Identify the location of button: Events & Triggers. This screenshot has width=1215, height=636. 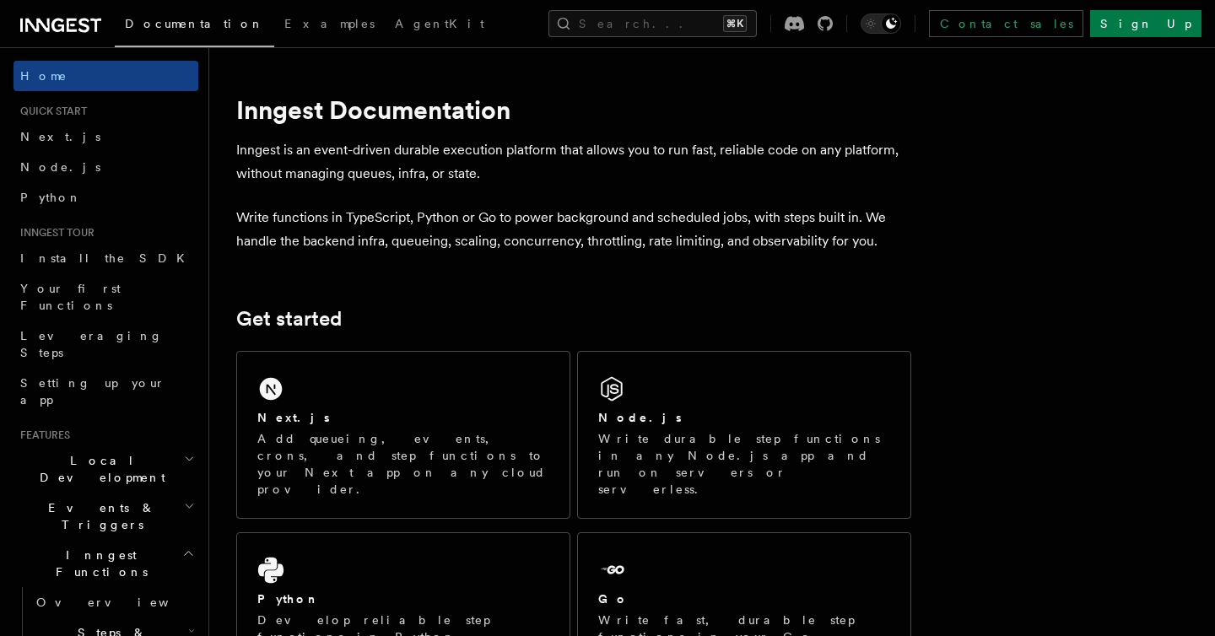
(105, 516).